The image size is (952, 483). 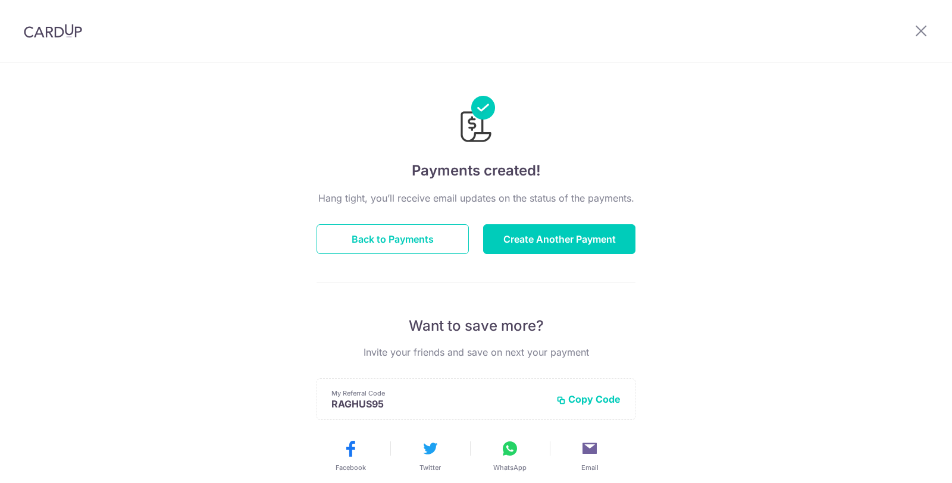 What do you see at coordinates (510, 456) in the screenshot?
I see `button: WhatsApp` at bounding box center [510, 456].